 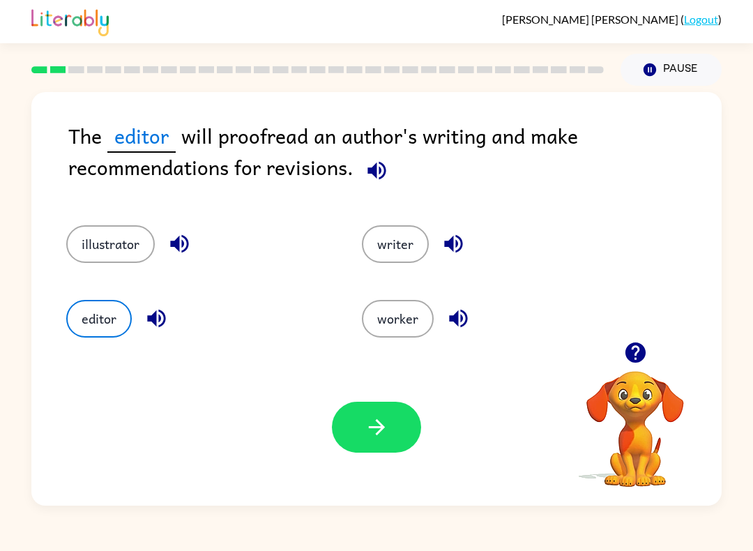 I want to click on button: writer, so click(x=395, y=244).